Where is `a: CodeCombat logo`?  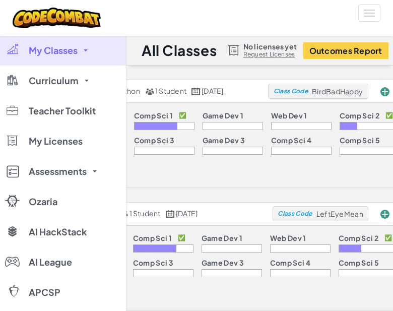 a: CodeCombat logo is located at coordinates (56, 18).